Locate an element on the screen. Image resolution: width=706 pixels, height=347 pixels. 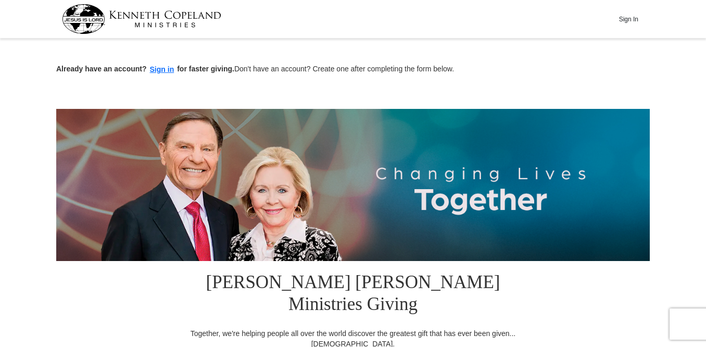
button: Sign In is located at coordinates (628, 19).